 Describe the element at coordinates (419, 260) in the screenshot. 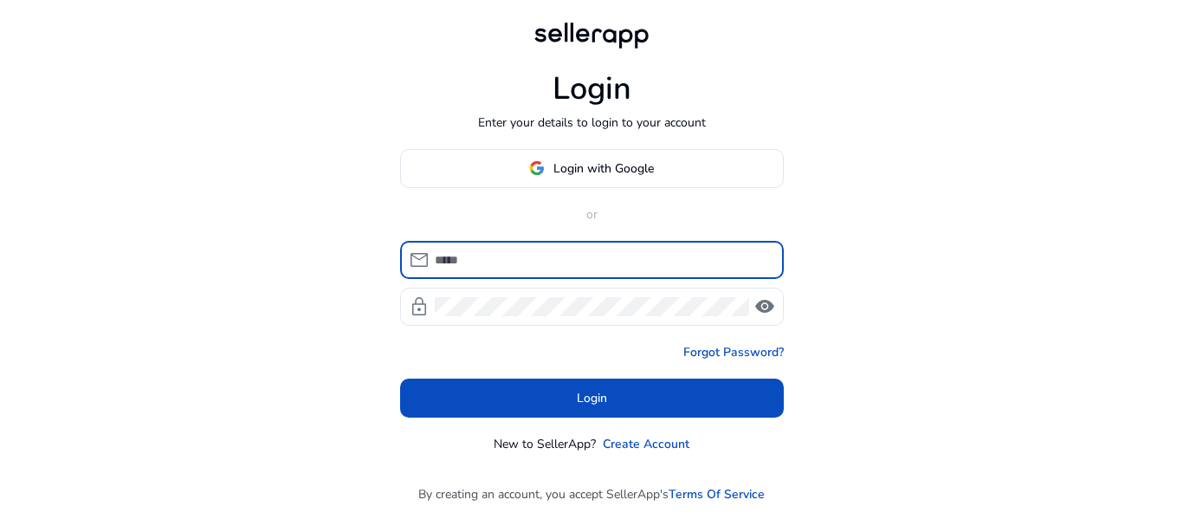

I see `span: mail` at that location.